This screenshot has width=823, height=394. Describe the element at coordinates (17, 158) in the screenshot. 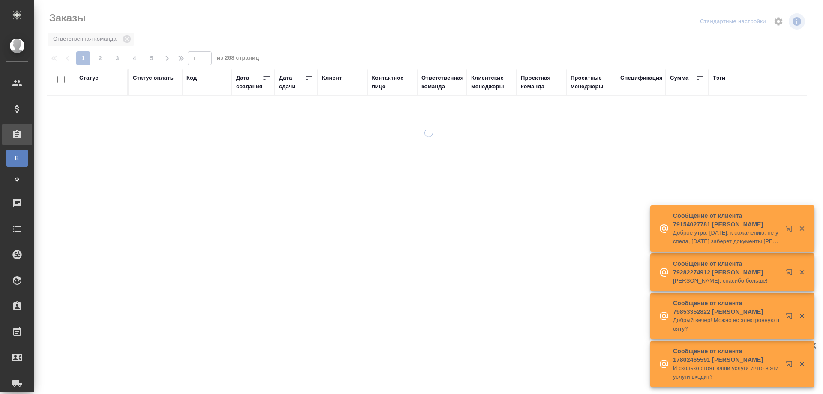

I see `a: В` at that location.